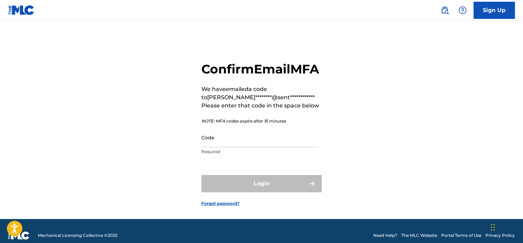 This screenshot has width=523, height=243. Describe the element at coordinates (78, 236) in the screenshot. I see `span: Mechanical Licensing Collective © 2025` at that location.